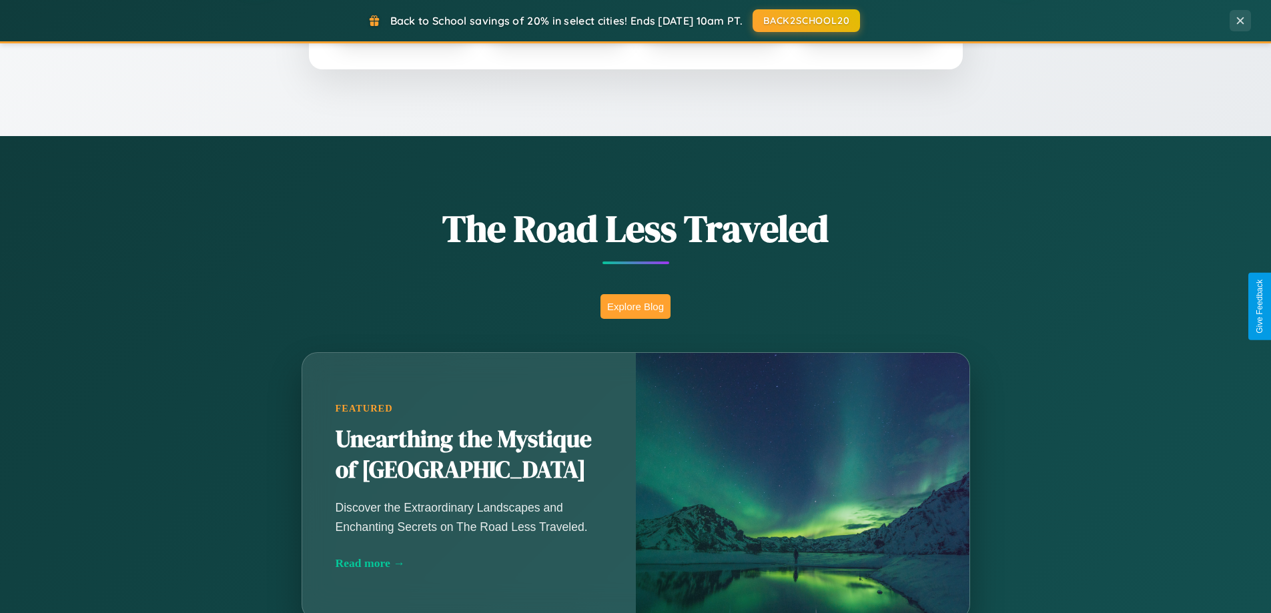  What do you see at coordinates (636, 228) in the screenshot?
I see `h1: The Road Less Traveled` at bounding box center [636, 228].